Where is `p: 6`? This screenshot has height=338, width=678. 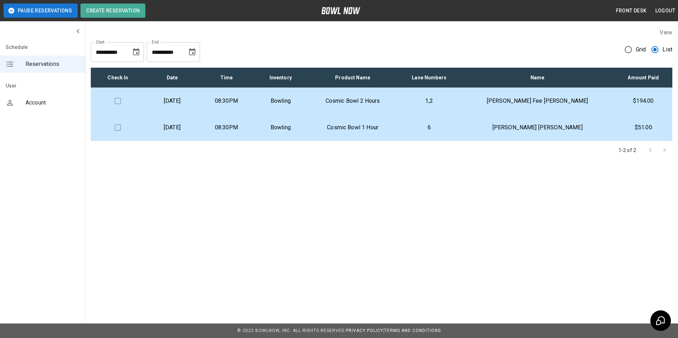 p: 6 is located at coordinates (429, 128).